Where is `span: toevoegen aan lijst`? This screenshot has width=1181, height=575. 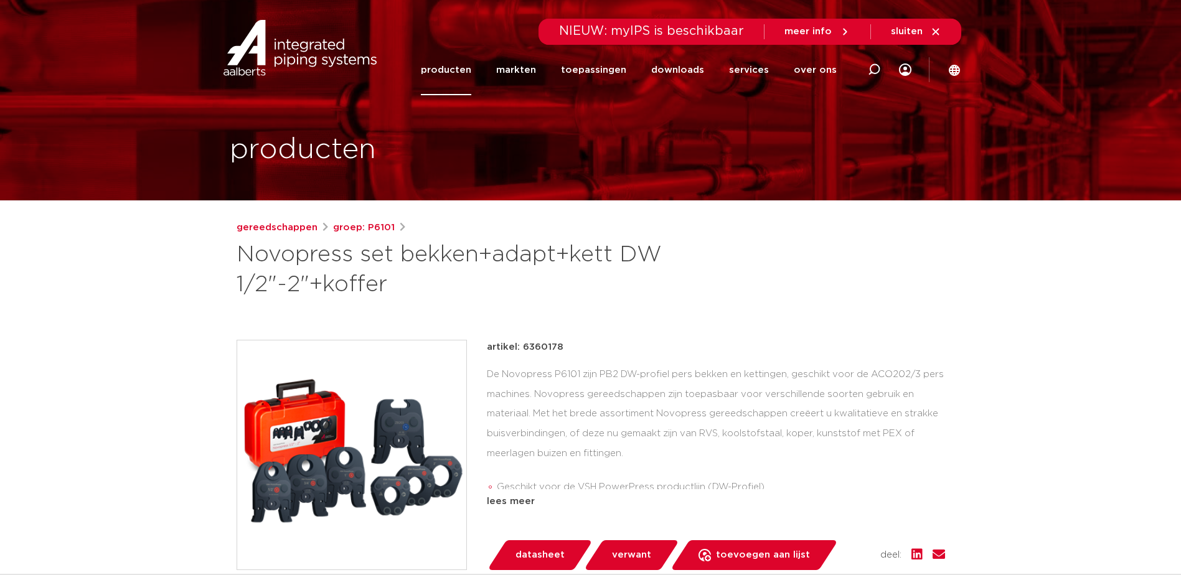
span: toevoegen aan lijst is located at coordinates (763, 555).